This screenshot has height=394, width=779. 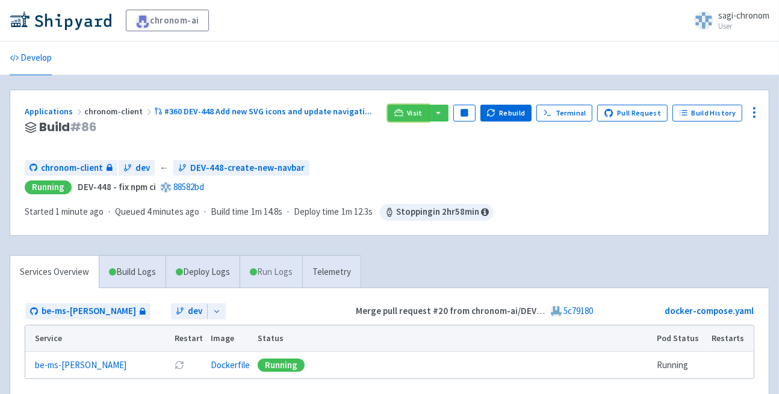 What do you see at coordinates (271, 272) in the screenshot?
I see `a: Run Logs` at bounding box center [271, 272].